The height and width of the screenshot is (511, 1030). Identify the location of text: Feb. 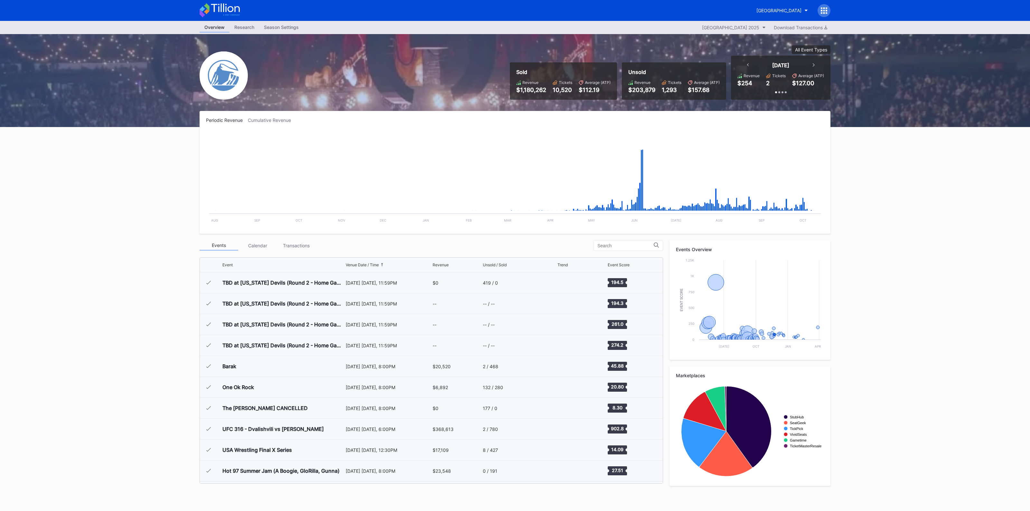
(468, 220).